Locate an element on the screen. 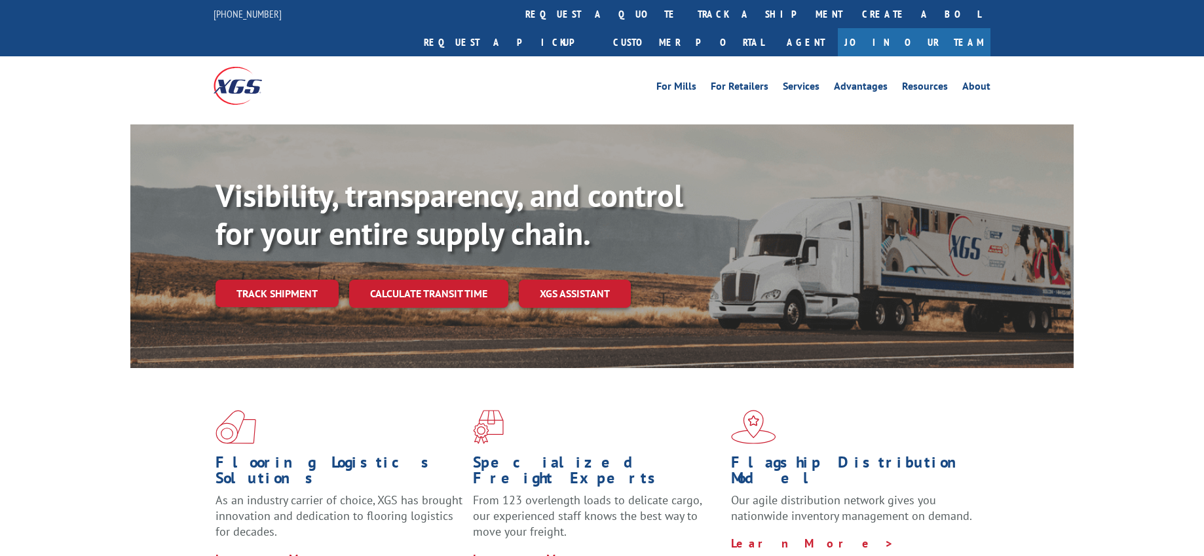  h1: Flooring Logistics Solutions is located at coordinates (339, 473).